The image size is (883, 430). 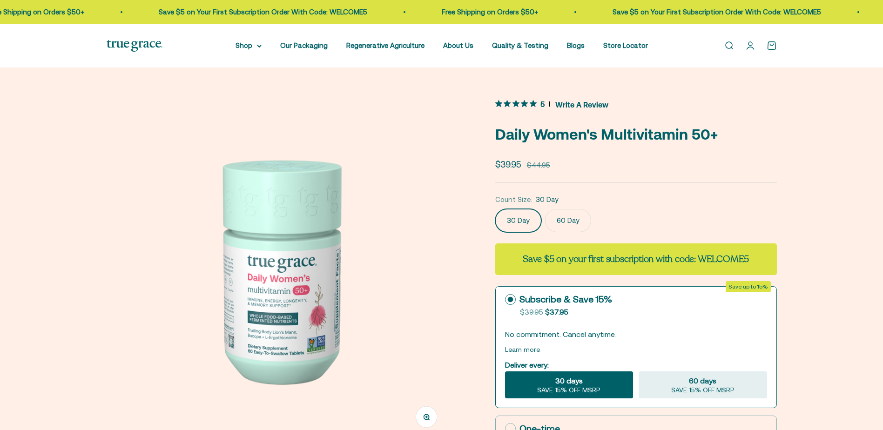 What do you see at coordinates (520, 45) in the screenshot?
I see `a: Quality & Testing` at bounding box center [520, 45].